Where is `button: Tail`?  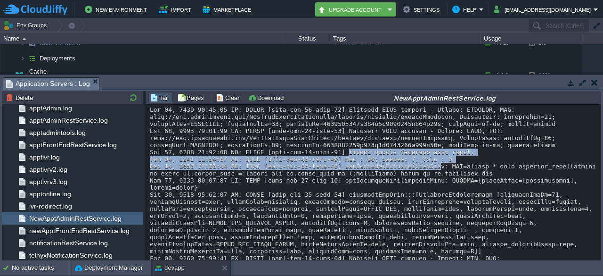 button: Tail is located at coordinates (161, 98).